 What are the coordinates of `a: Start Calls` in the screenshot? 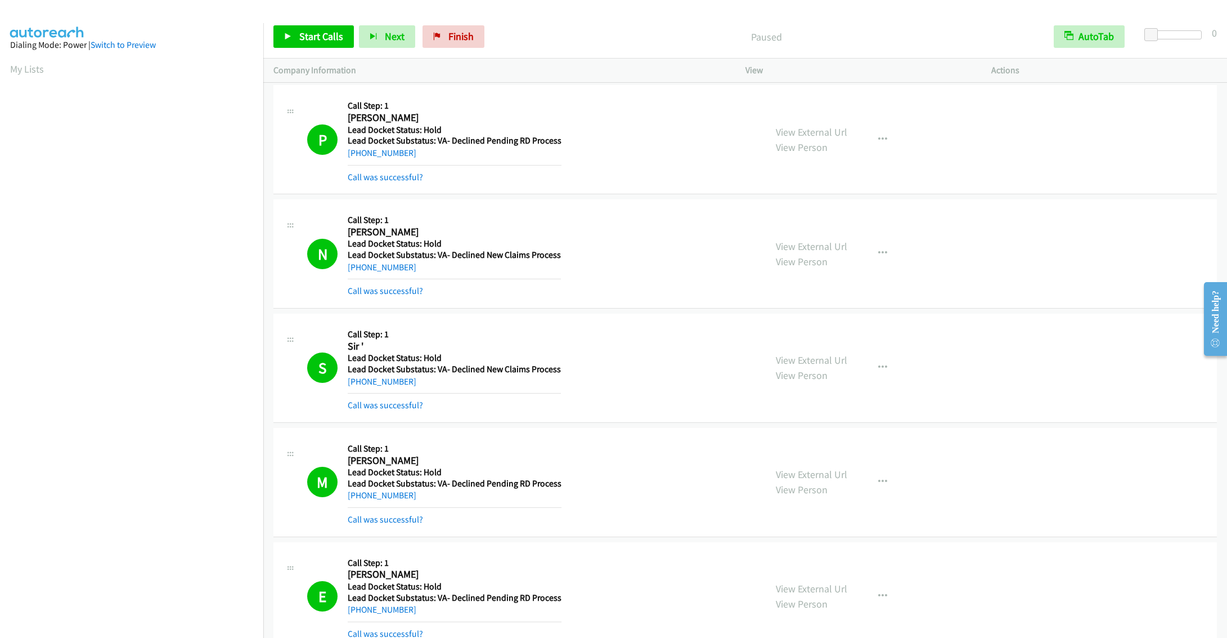 It's located at (313, 37).